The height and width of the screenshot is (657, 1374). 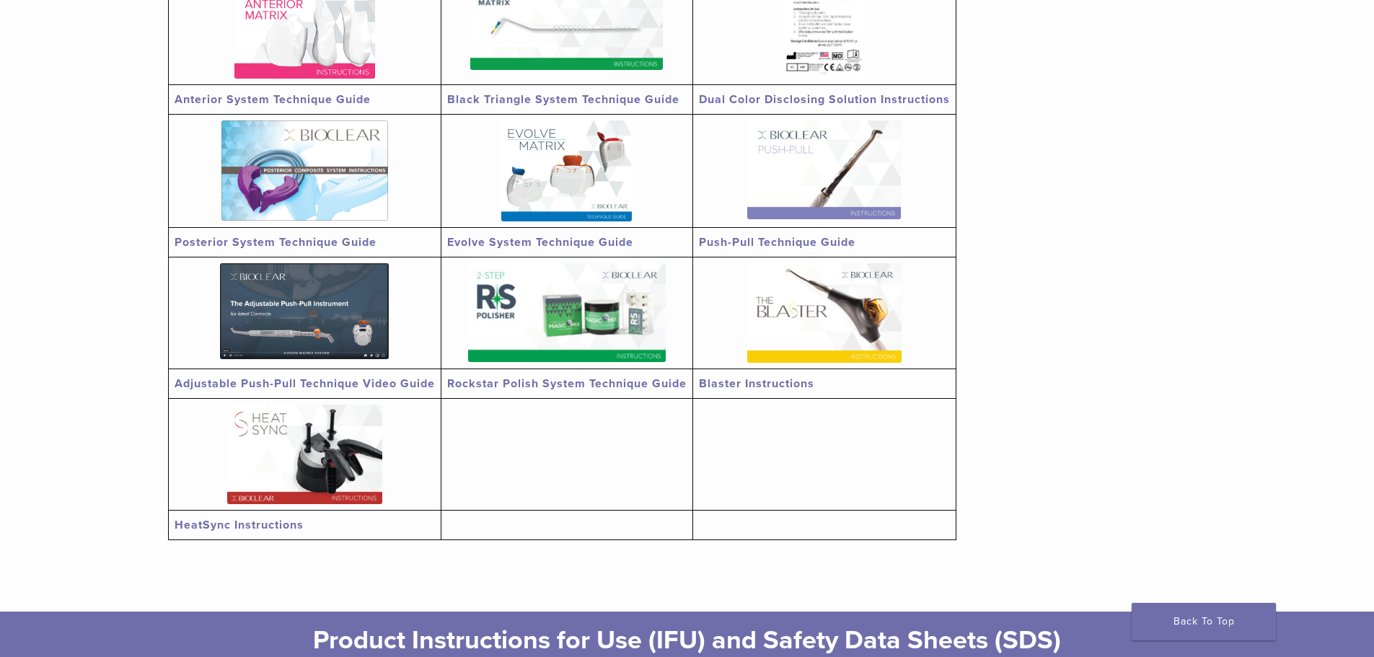 I want to click on a: Black Triangle System Technique Guide, so click(x=563, y=100).